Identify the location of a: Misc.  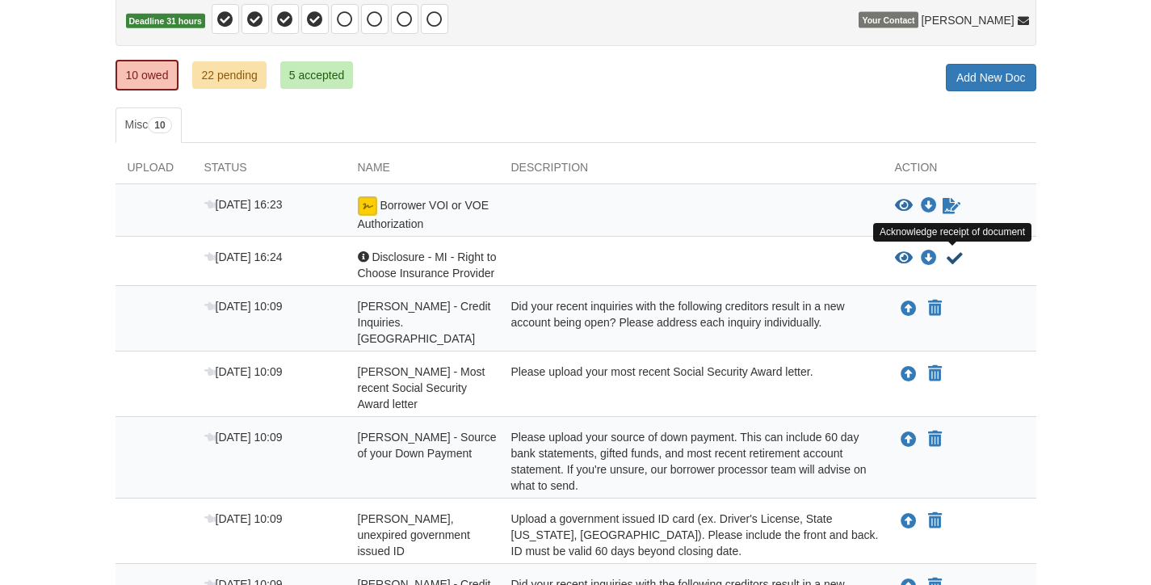
(149, 125).